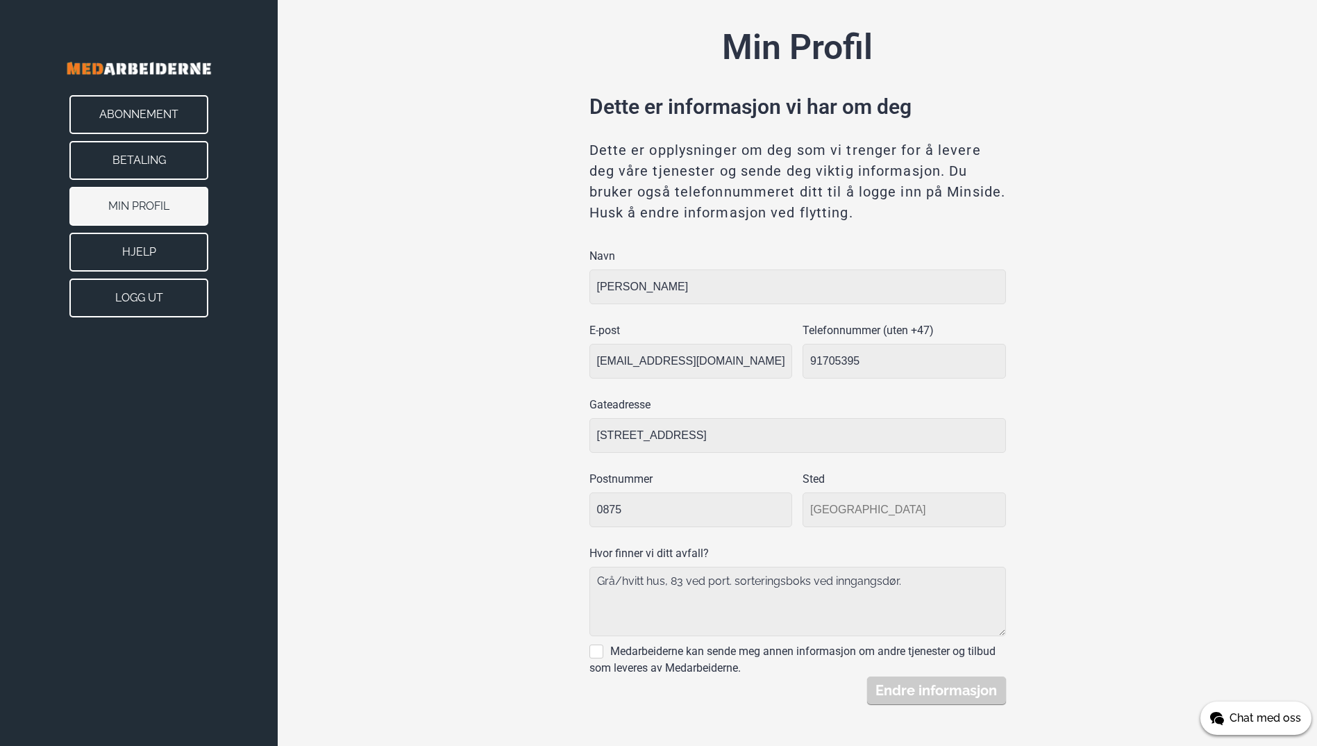 This screenshot has width=1317, height=746. What do you see at coordinates (904, 479) in the screenshot?
I see `p: Sted` at bounding box center [904, 479].